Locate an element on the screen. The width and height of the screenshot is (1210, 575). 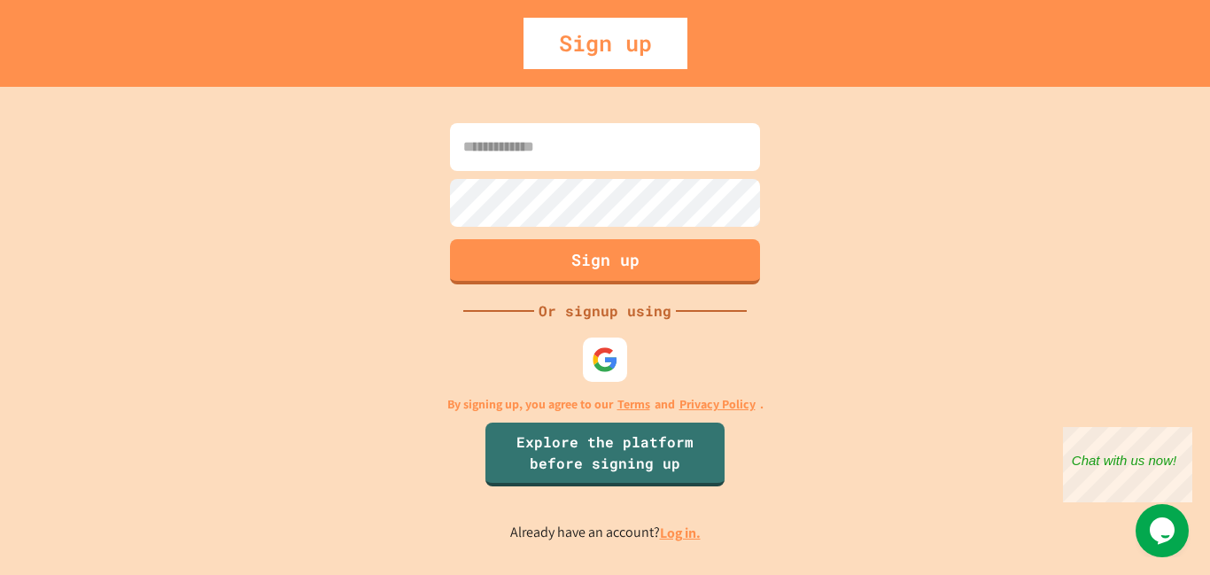
button: Sign up is located at coordinates (605, 261).